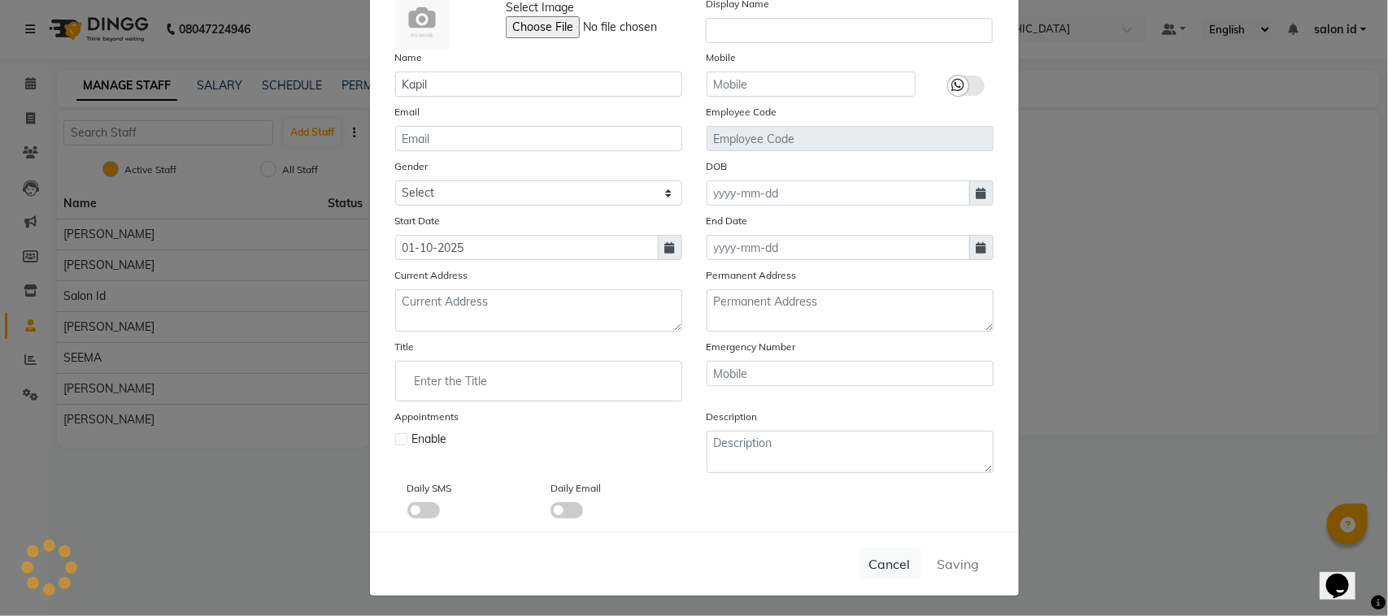  Describe the element at coordinates (850, 138) in the screenshot. I see `input: Employee Code` at that location.